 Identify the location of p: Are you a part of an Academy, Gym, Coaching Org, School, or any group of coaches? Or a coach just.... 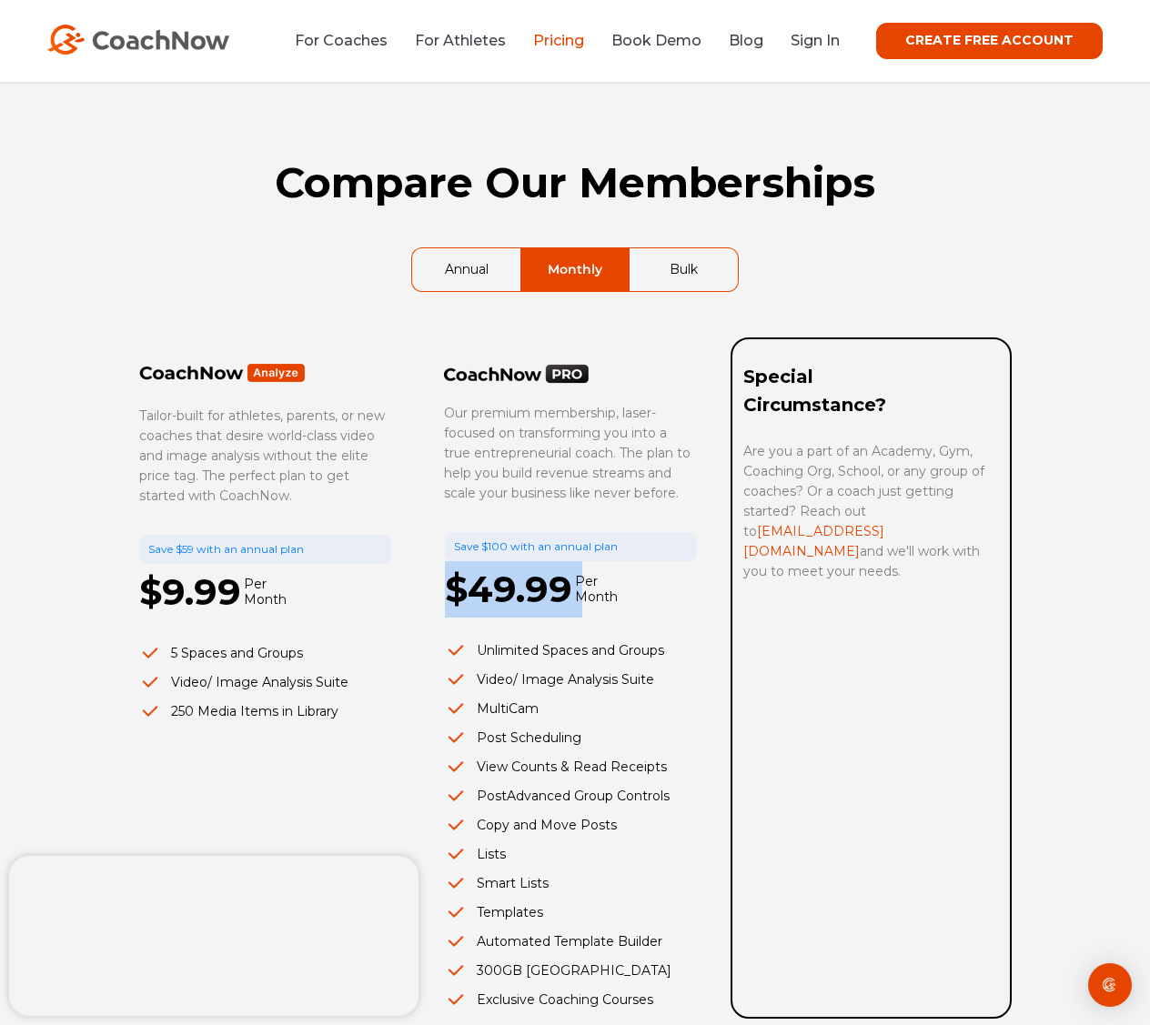
(869, 511).